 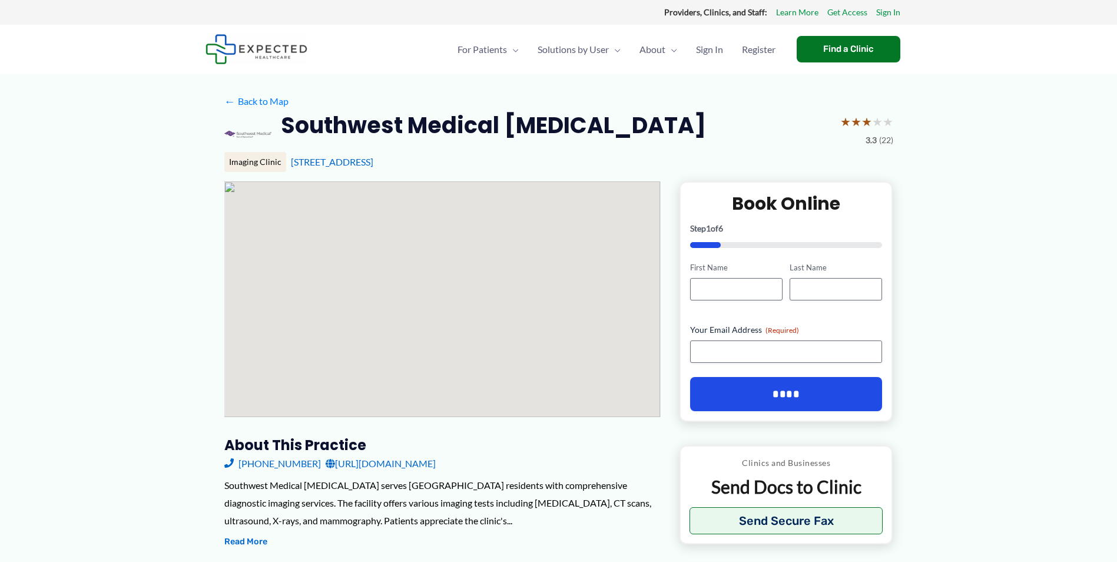 What do you see at coordinates (245, 542) in the screenshot?
I see `button: Read More` at bounding box center [245, 542].